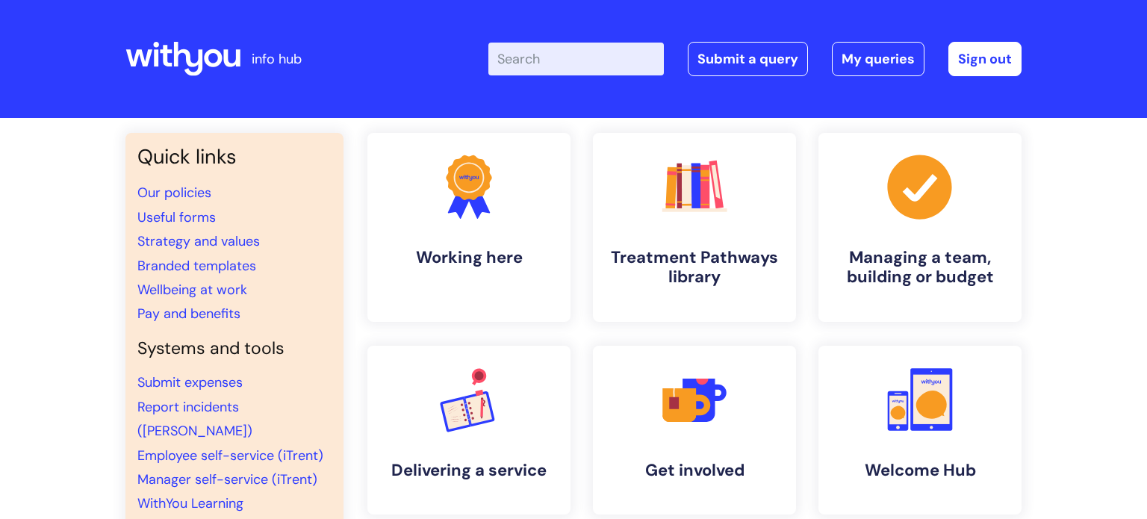  I want to click on a: Submit a query, so click(747, 59).